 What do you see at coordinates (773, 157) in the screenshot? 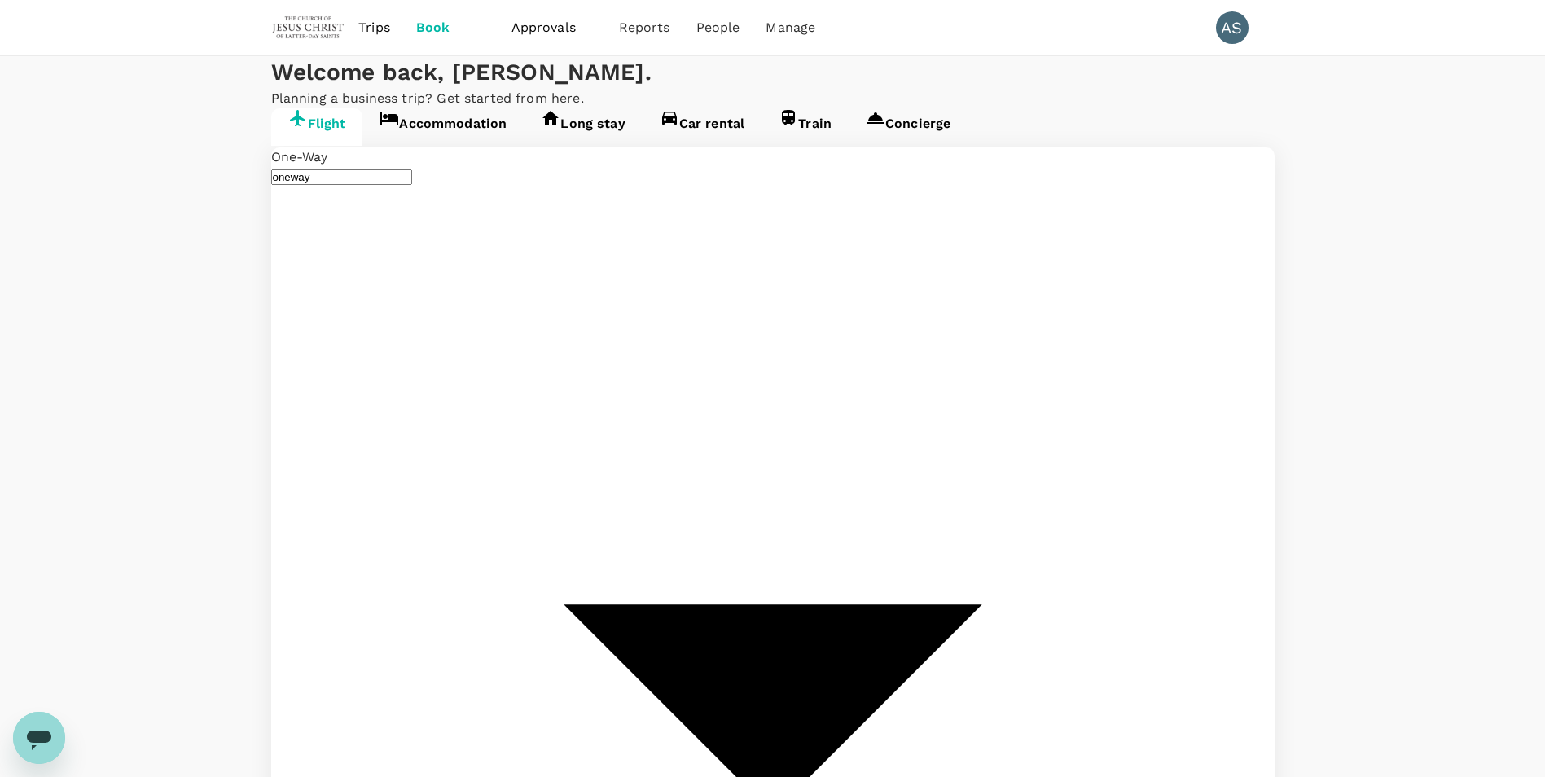
I see `div: One-Way` at bounding box center [773, 157].